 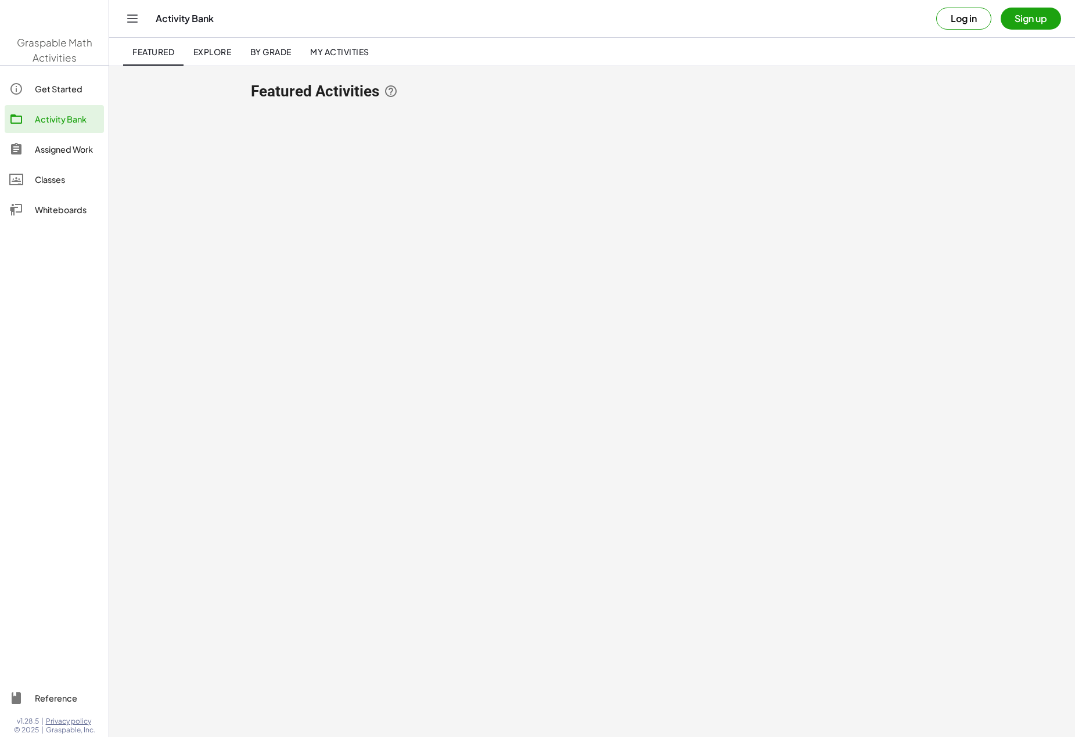 What do you see at coordinates (964, 19) in the screenshot?
I see `button: Log in` at bounding box center [964, 19].